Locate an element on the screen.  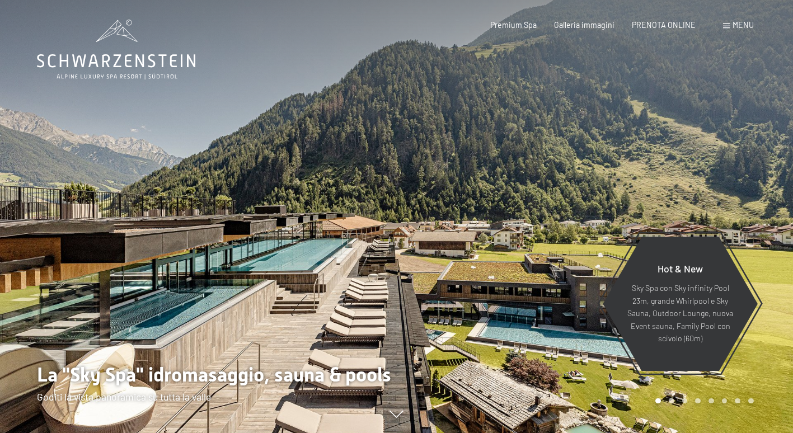
div: Carousel Page 6 is located at coordinates (725, 401).